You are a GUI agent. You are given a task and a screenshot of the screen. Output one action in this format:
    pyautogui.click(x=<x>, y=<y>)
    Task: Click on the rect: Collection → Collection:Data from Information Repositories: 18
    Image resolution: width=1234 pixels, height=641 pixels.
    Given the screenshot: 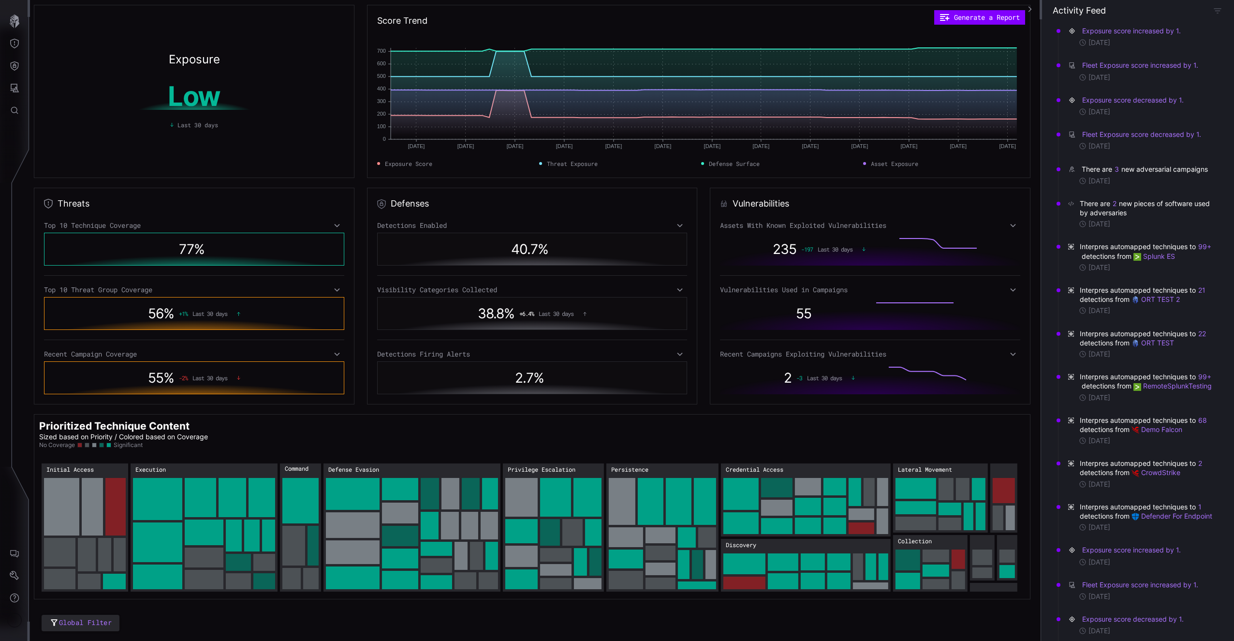 What is the action you would take?
    pyautogui.click(x=958, y=580)
    